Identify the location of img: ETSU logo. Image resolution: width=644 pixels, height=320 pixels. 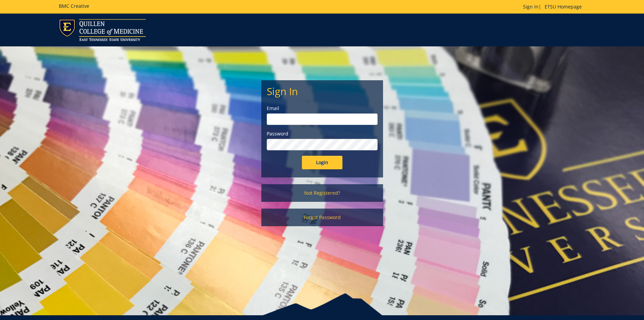
(102, 30).